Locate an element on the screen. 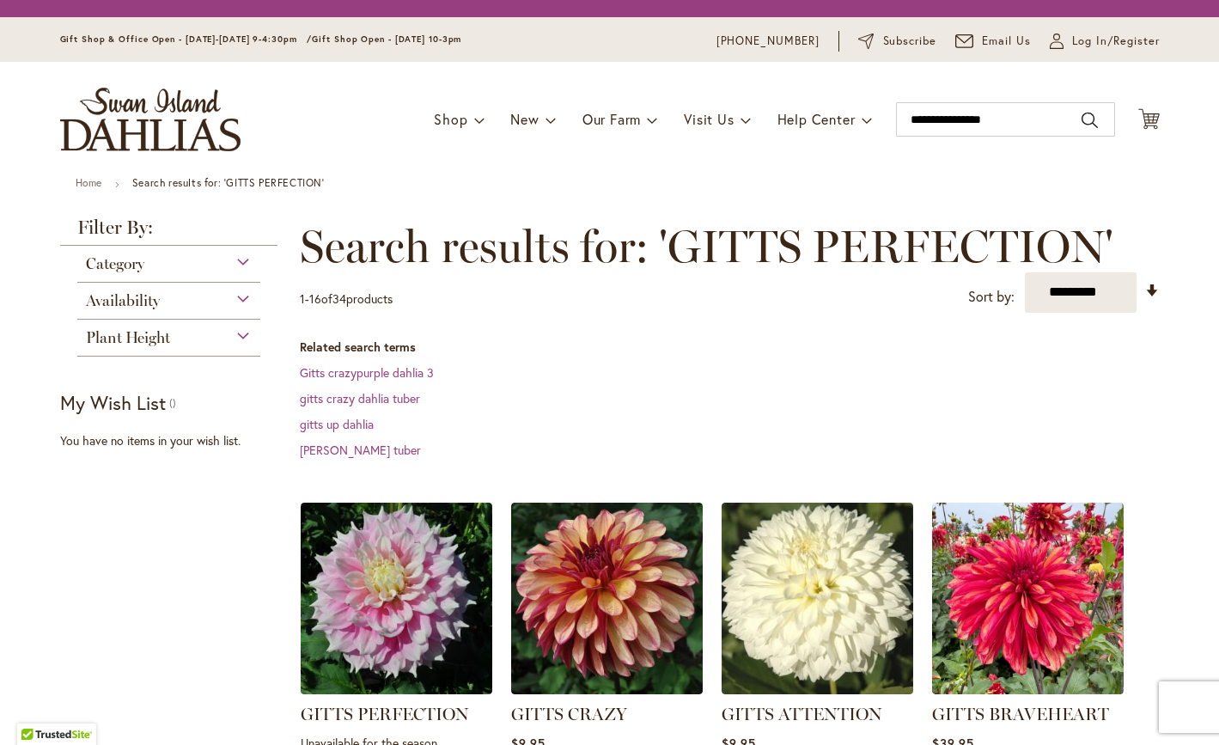 This screenshot has width=1219, height=745. strong: My Wish List is located at coordinates (113, 402).